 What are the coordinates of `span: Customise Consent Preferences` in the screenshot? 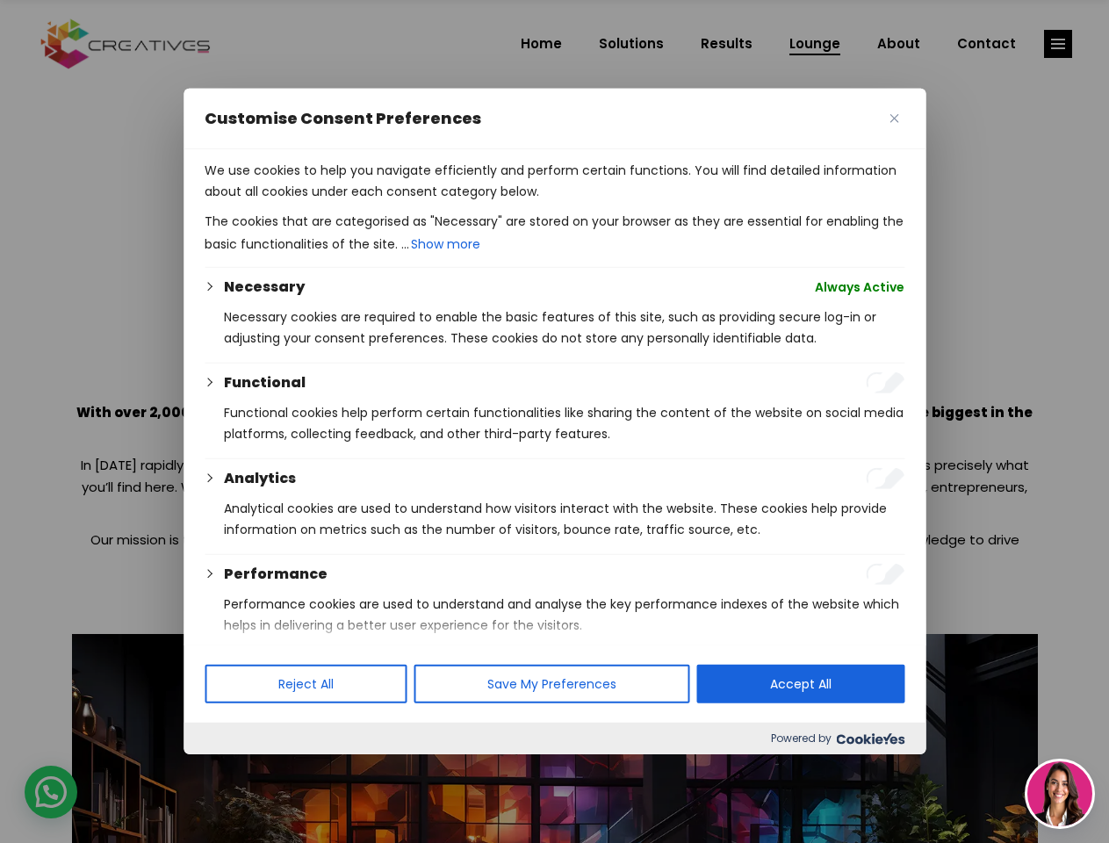 It's located at (343, 119).